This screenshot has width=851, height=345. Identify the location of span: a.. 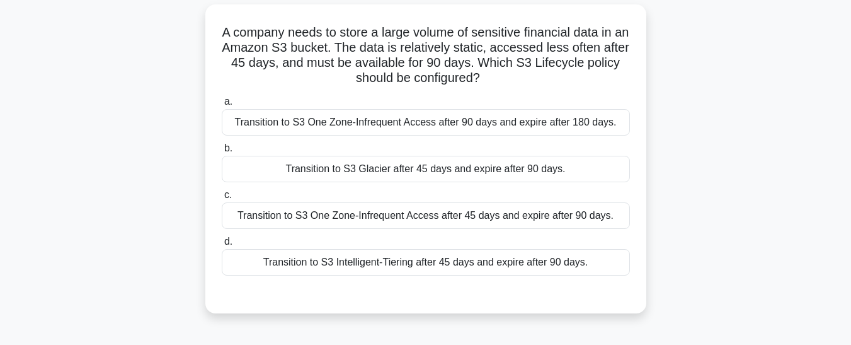
(228, 101).